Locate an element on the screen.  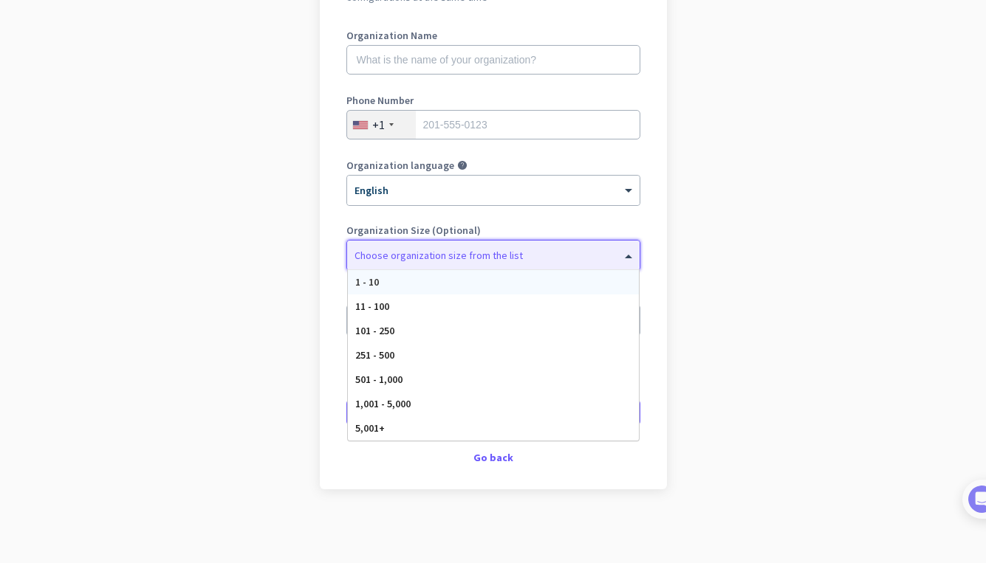
input: What is the name of your organization? is located at coordinates (493, 60).